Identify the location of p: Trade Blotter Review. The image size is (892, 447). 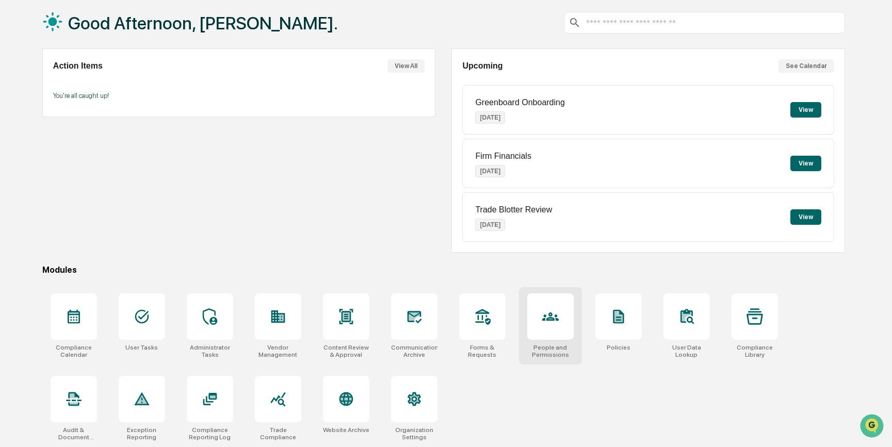
(513, 210).